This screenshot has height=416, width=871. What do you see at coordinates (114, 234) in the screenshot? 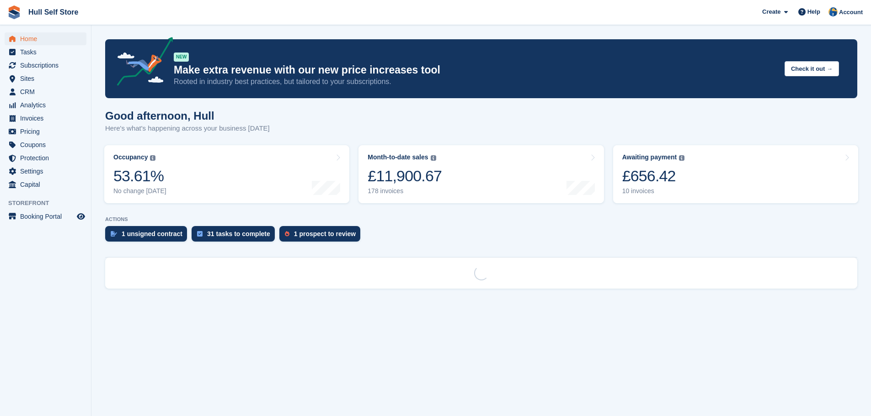
I see `img: contract_signature_icon-13c848040528278c33f63329250d36e43548de30e8caae1d1a13099fd9432cc5.svg` at bounding box center [114, 234].